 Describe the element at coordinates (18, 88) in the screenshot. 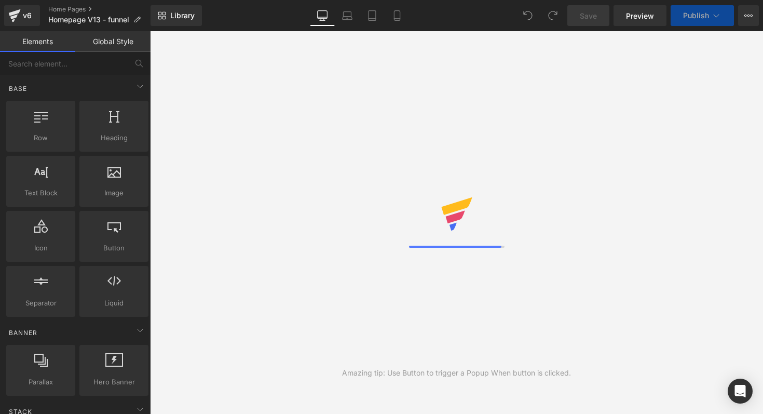

I see `span: Base` at that location.